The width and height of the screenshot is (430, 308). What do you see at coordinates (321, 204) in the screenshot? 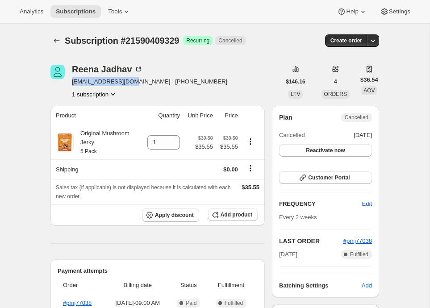
I see `h2: FREQUENCY` at bounding box center [321, 204].